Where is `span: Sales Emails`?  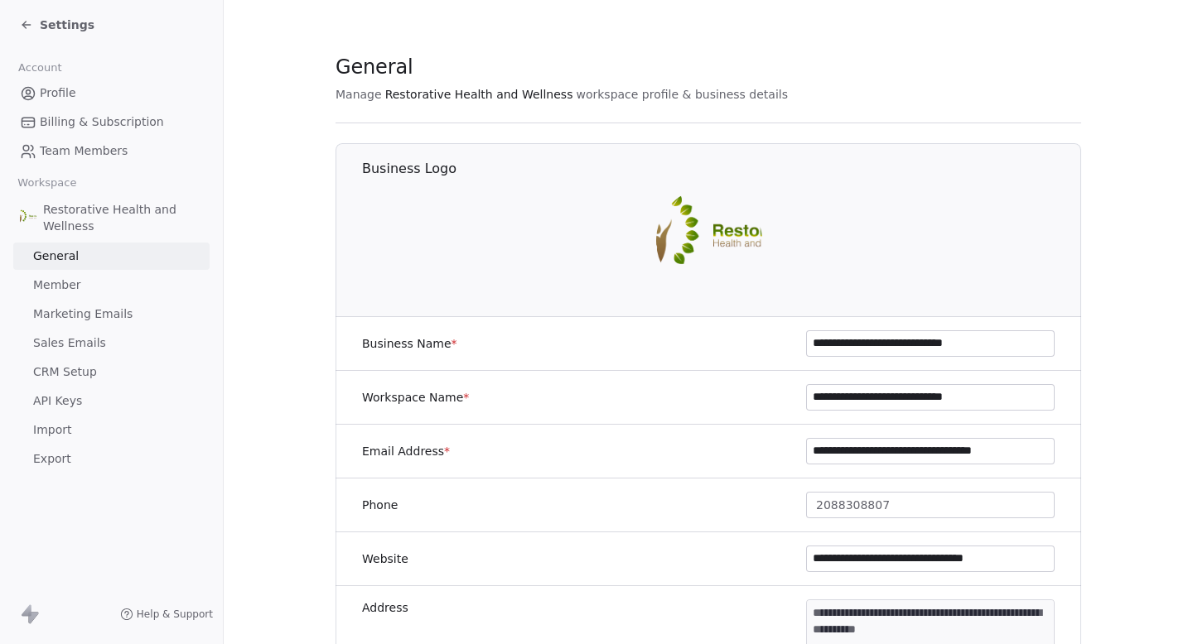
span: Sales Emails is located at coordinates (70, 343).